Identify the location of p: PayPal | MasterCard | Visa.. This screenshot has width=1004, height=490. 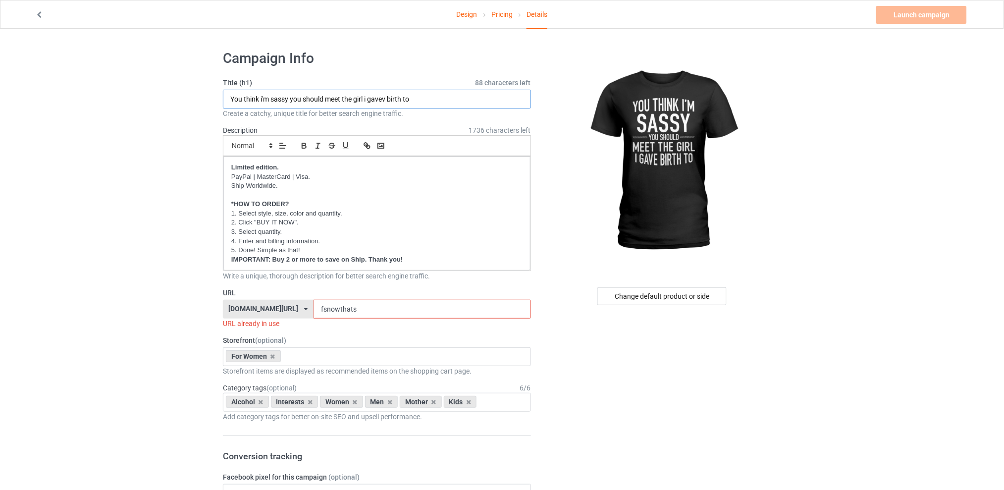
(377, 177).